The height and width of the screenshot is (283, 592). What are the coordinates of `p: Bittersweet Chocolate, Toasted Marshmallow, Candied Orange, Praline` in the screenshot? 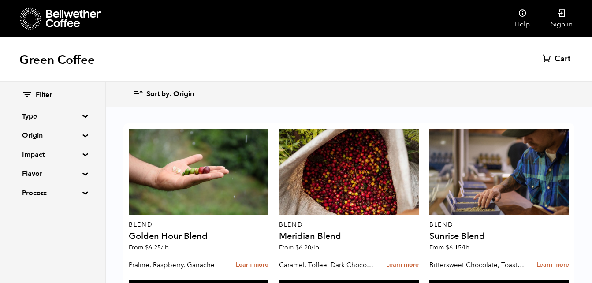 It's located at (477, 265).